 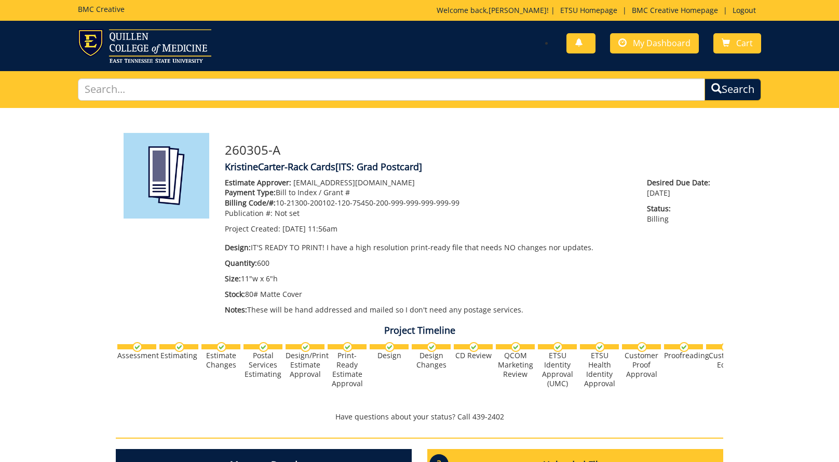 What do you see at coordinates (589, 10) in the screenshot?
I see `a: ETSU Homepage` at bounding box center [589, 10].